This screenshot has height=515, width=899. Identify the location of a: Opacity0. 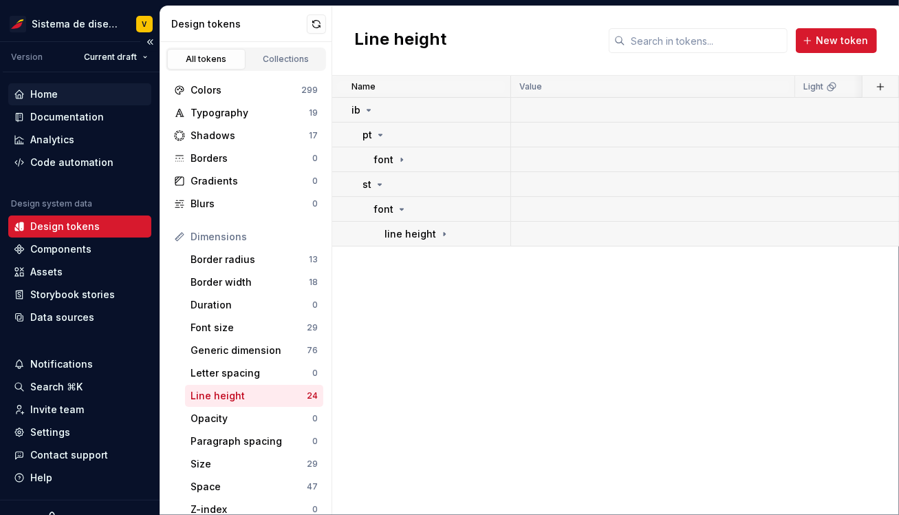
(254, 418).